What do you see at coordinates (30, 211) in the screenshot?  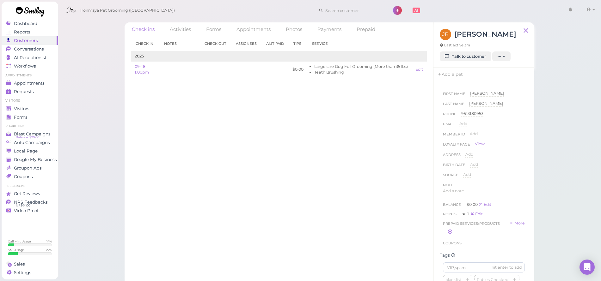 I see `a: Video Proof` at bounding box center [30, 211].